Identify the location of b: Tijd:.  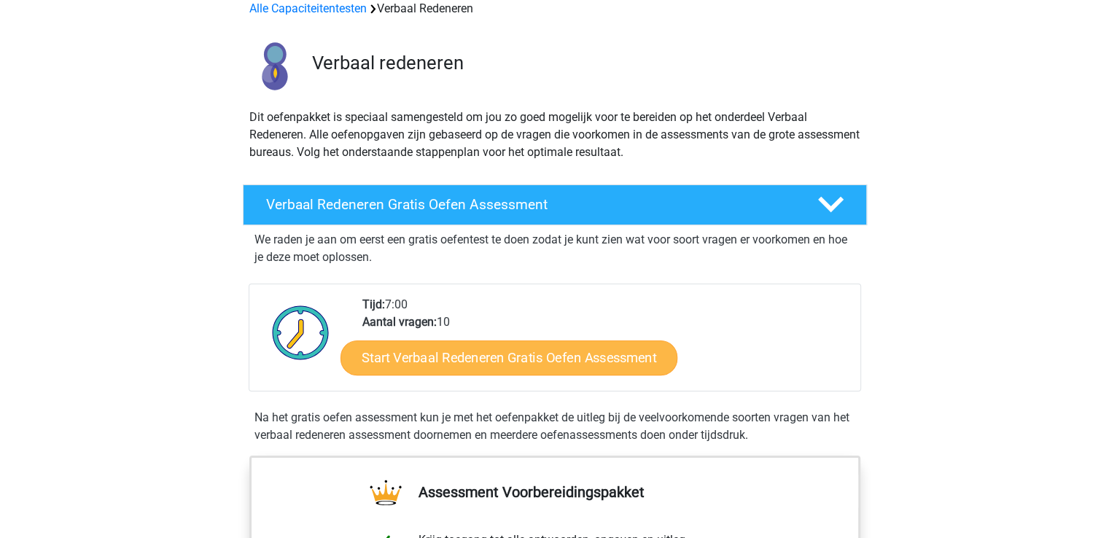
(373, 304).